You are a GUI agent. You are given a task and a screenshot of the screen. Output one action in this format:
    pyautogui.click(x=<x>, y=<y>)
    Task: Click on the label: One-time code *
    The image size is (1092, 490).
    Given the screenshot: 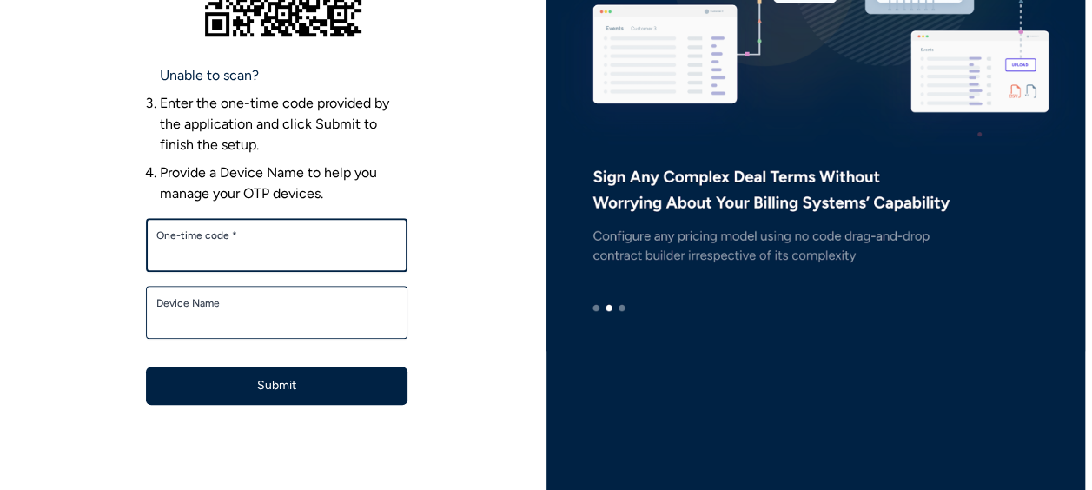 What is the action you would take?
    pyautogui.click(x=276, y=235)
    